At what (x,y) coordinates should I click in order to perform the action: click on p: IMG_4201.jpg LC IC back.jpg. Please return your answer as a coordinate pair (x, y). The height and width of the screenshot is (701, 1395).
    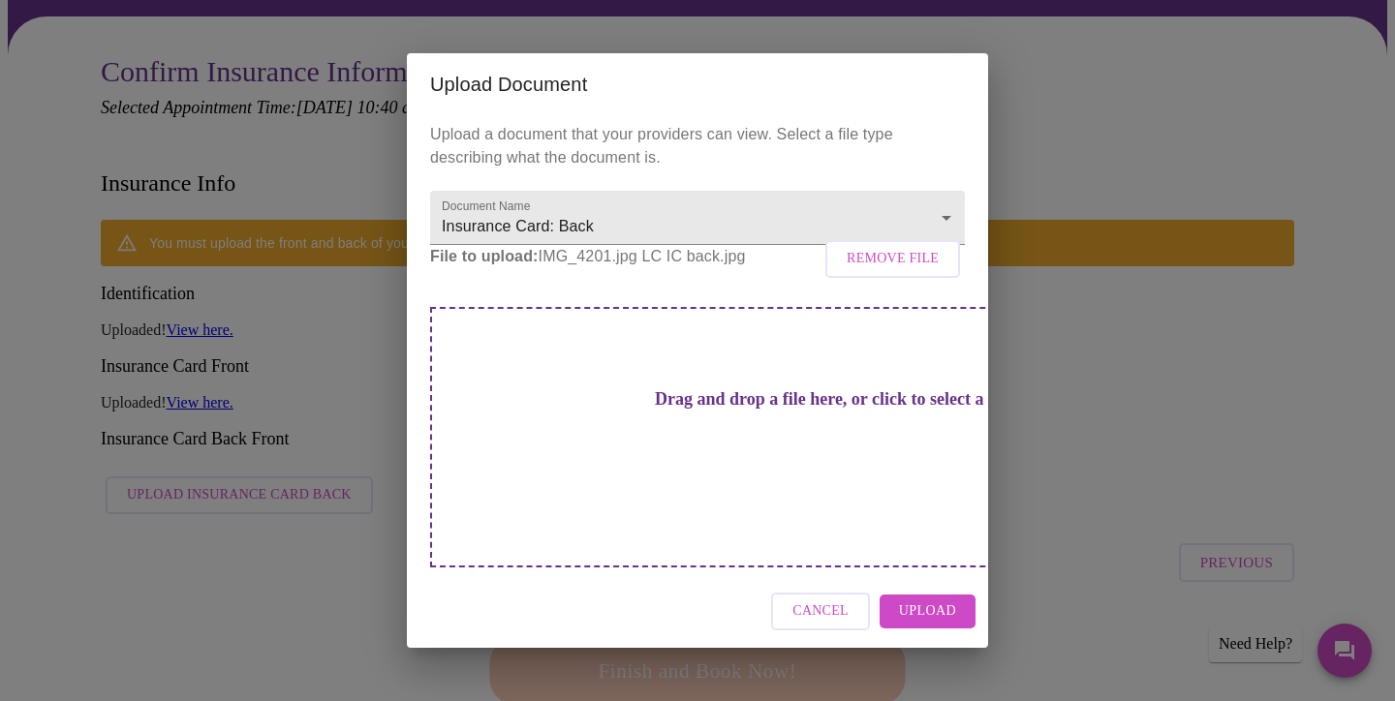
    Looking at the image, I should click on (697, 257).